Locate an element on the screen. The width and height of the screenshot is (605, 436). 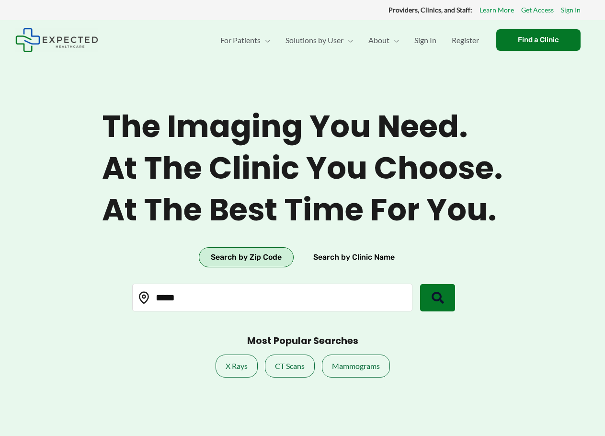
span: Solutions by User is located at coordinates (314, 40).